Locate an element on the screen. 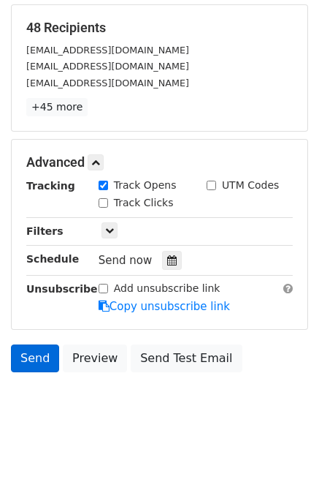 The height and width of the screenshot is (493, 319). div: Chat Widget is located at coordinates (283, 457).